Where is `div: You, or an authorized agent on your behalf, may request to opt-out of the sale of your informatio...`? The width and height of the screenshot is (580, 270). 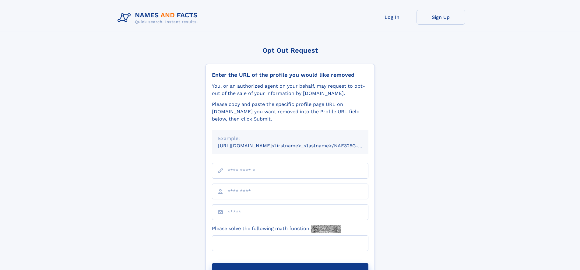
div: You, or an authorized agent on your behalf, may request to opt-out of the sale of your informatio... is located at coordinates (290, 90).